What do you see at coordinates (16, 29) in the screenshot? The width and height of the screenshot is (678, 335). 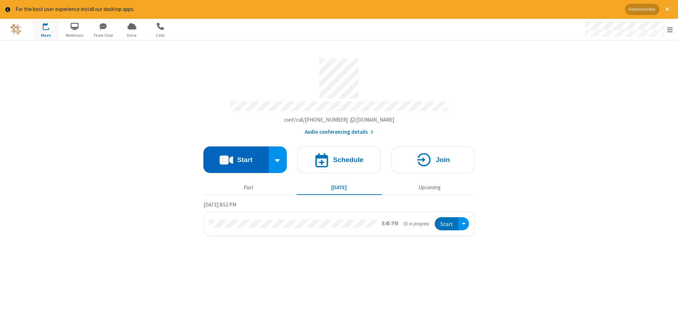 I see `img: QA Selenium DO NOT DELETE OR CHANGE` at bounding box center [16, 29].